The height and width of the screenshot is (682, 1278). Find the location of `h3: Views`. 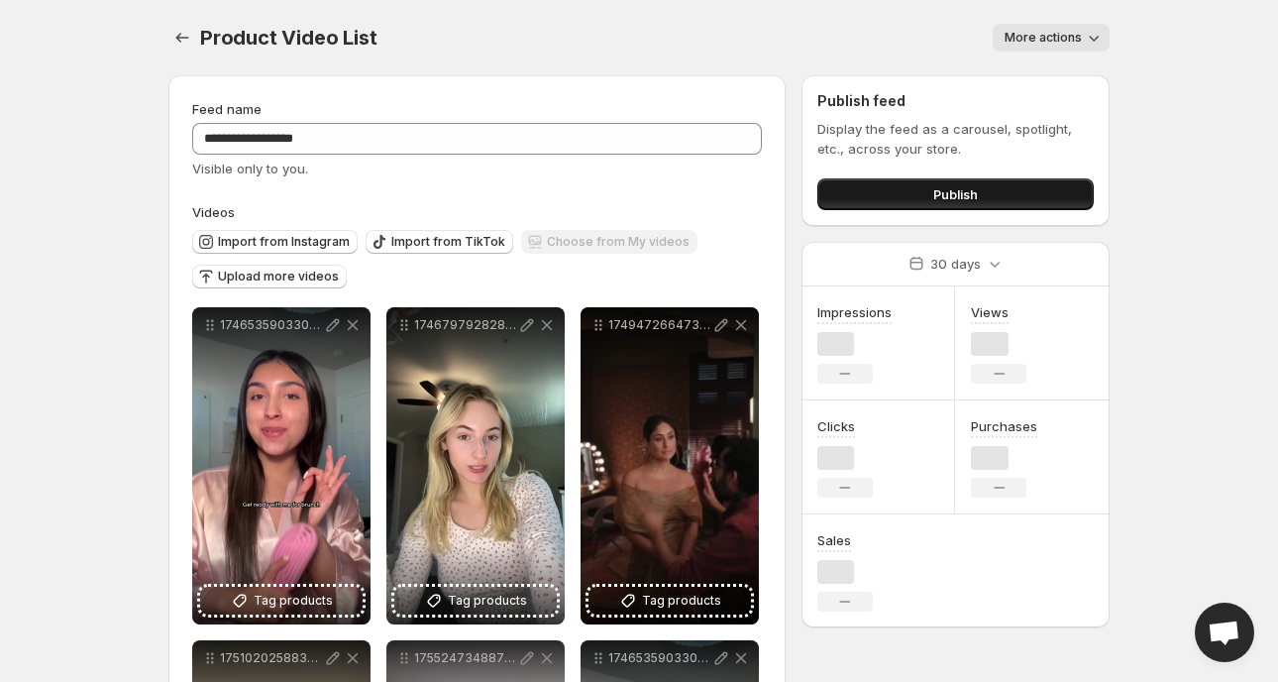

h3: Views is located at coordinates (990, 312).